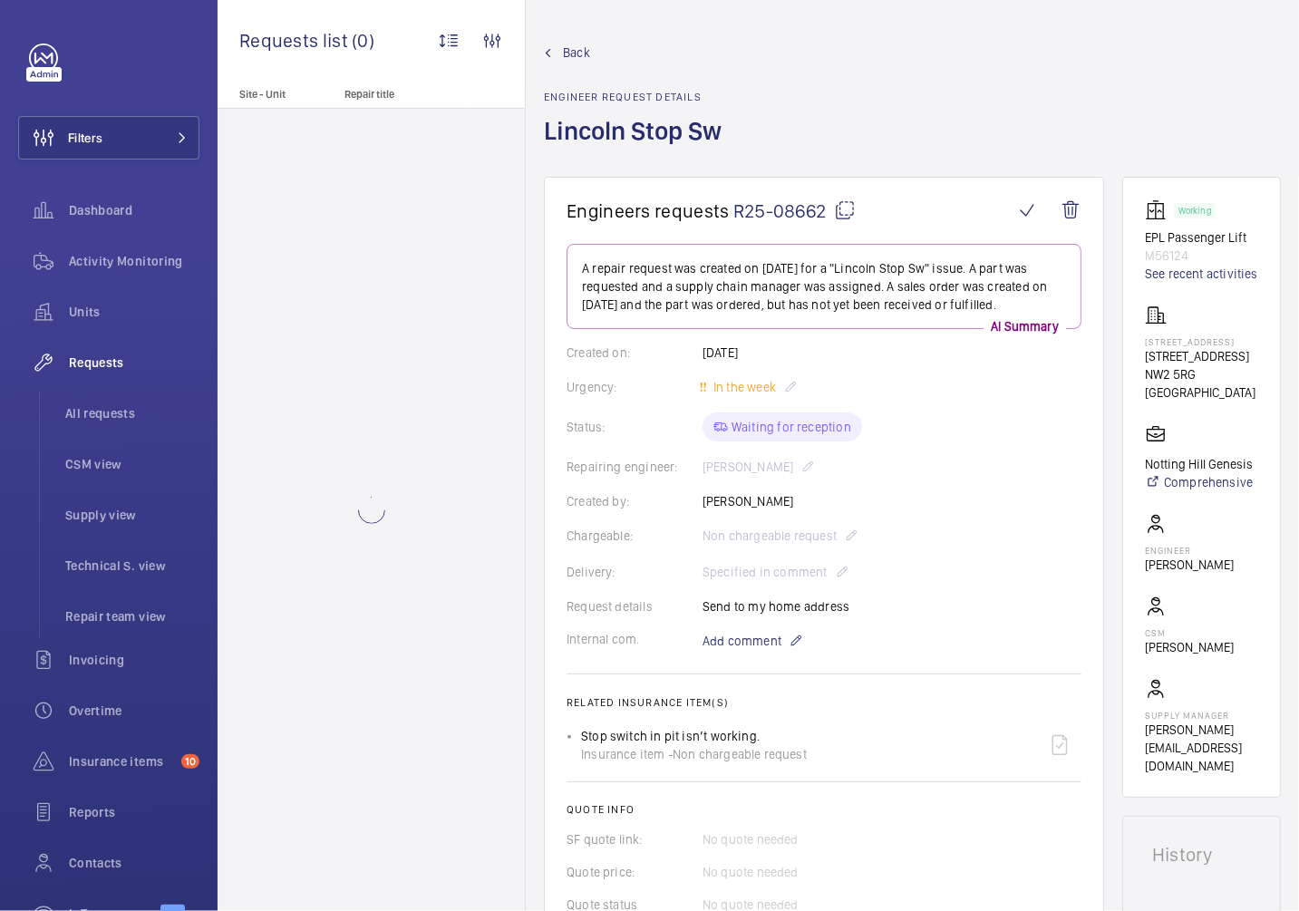 The height and width of the screenshot is (911, 1299). Describe the element at coordinates (134, 363) in the screenshot. I see `span: Requests` at that location.